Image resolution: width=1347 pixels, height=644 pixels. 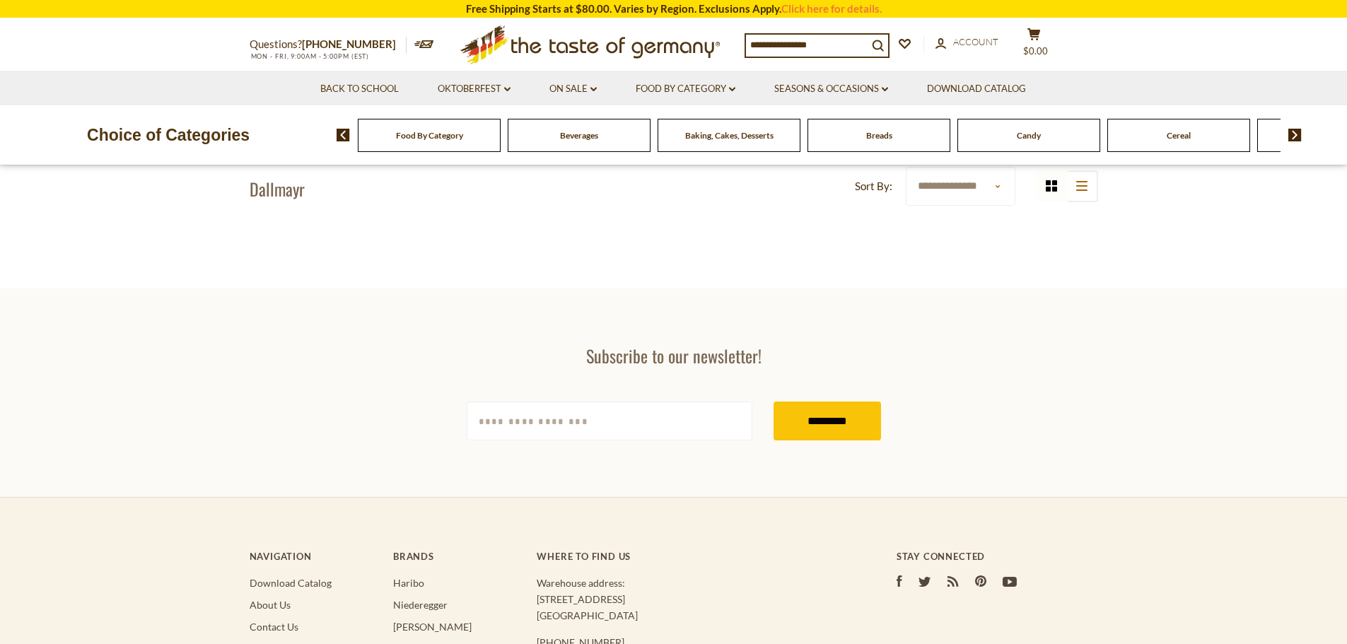 What do you see at coordinates (1029, 135) in the screenshot?
I see `span: Candy` at bounding box center [1029, 135].